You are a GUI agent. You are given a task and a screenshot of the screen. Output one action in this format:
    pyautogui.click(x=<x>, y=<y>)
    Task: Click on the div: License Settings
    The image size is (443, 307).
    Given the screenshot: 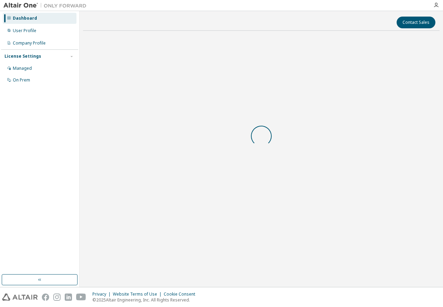 What is the action you would take?
    pyautogui.click(x=23, y=56)
    